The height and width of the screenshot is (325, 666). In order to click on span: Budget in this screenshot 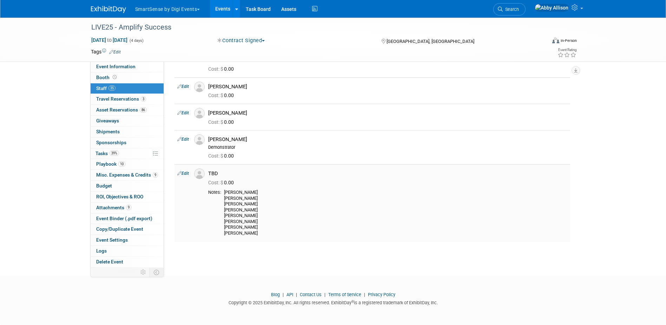, I will do `click(104, 185)`.